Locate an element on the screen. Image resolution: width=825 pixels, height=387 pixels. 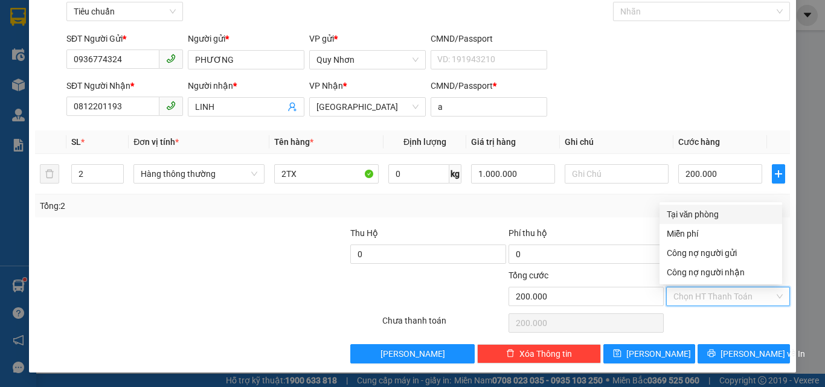
span: Cước hàng is located at coordinates (699, 142).